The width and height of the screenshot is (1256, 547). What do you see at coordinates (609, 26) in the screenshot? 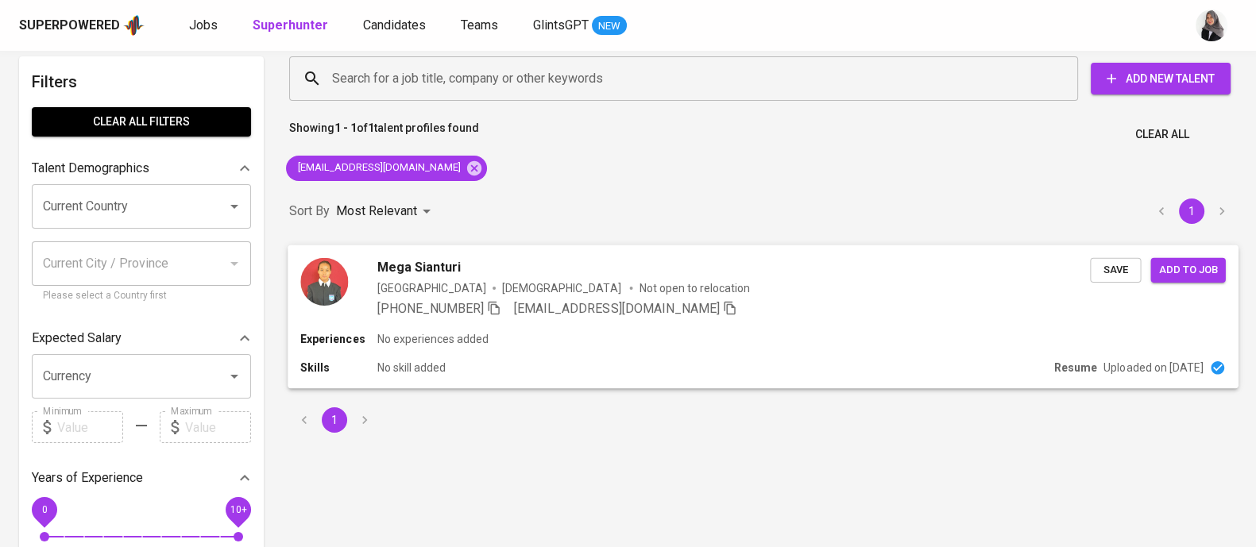
I see `span: NEW` at bounding box center [609, 26].